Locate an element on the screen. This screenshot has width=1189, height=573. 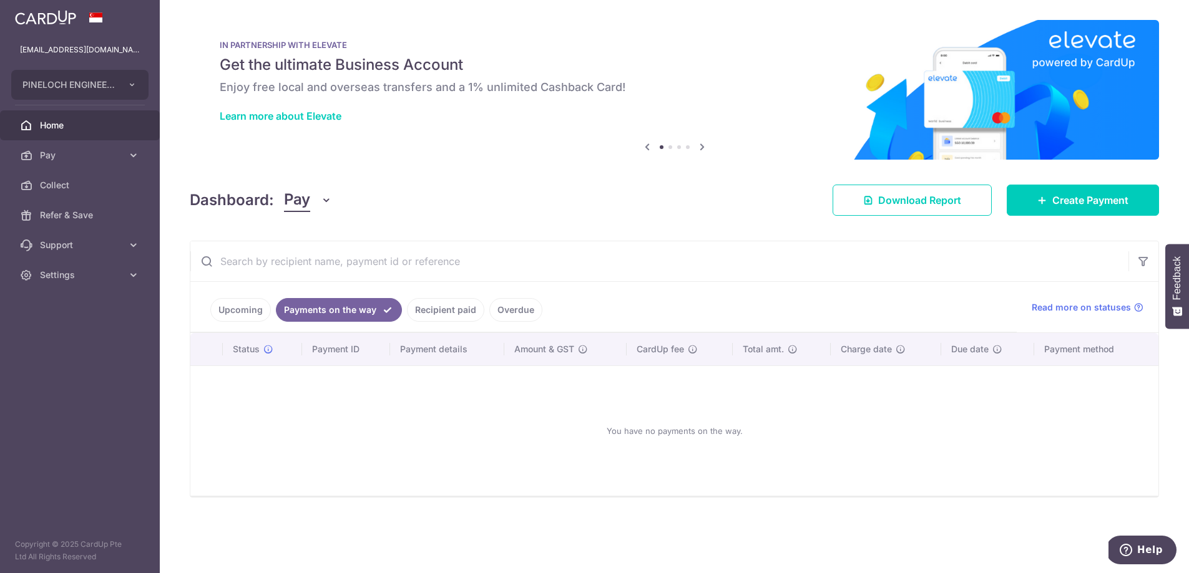
button: Feedback - Show survey is located at coordinates (1177, 286).